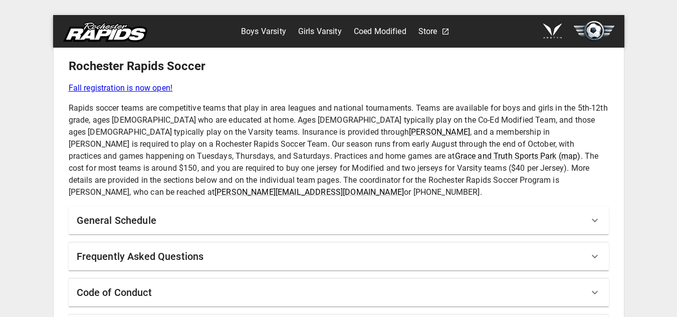 The image size is (677, 317). What do you see at coordinates (339, 66) in the screenshot?
I see `h5: Rochester Rapids Soccer` at bounding box center [339, 66].